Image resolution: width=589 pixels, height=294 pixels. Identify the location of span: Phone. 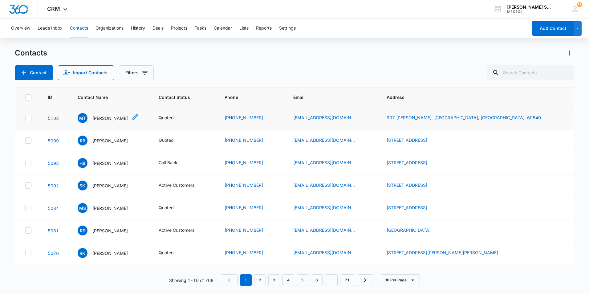
(247, 97).